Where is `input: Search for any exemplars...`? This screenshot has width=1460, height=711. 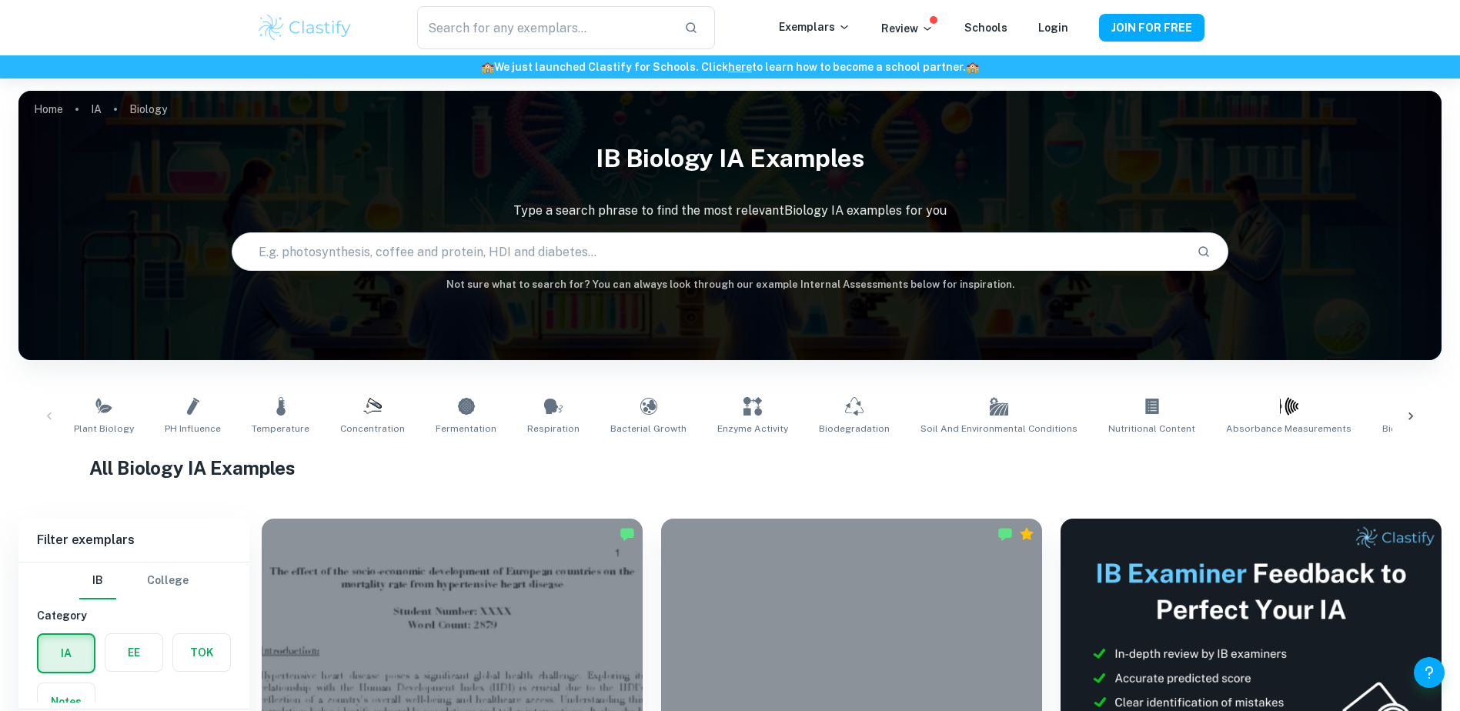
input: Search for any exemplars... is located at coordinates (544, 28).